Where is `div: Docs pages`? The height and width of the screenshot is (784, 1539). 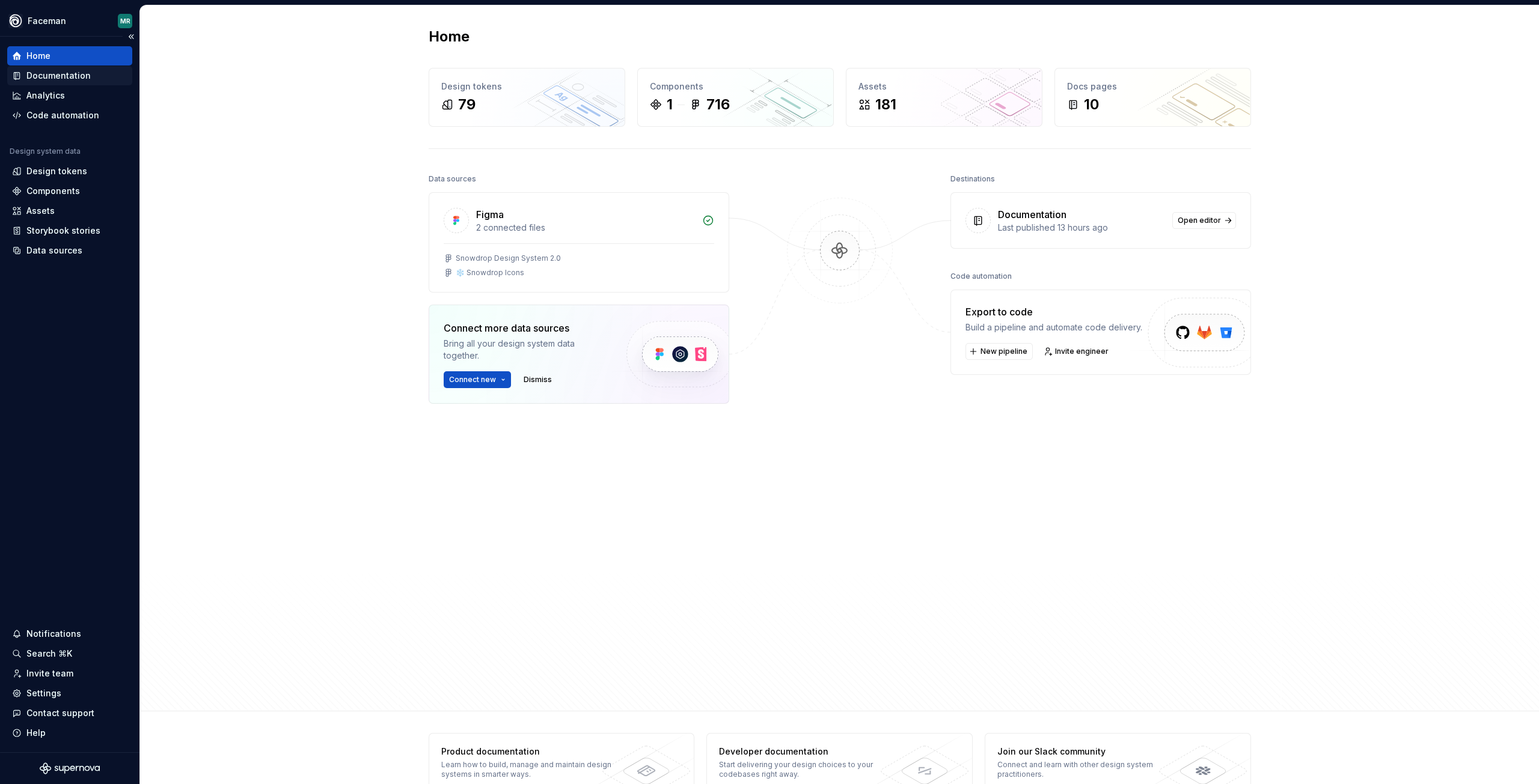
div: Docs pages is located at coordinates (1153, 86).